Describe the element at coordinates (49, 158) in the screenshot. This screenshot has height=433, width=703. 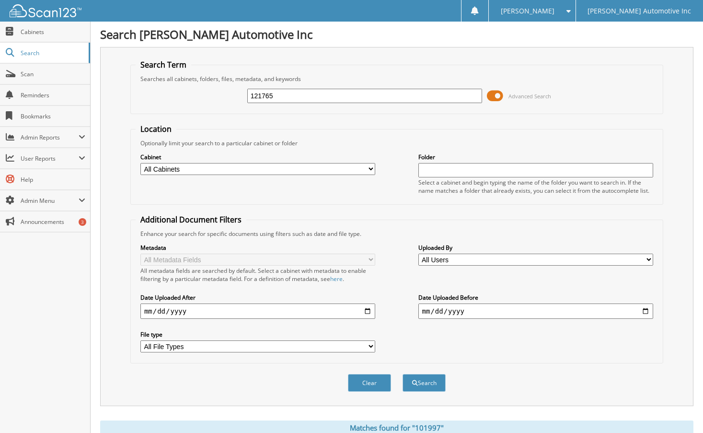
I see `span: User Reports` at that location.